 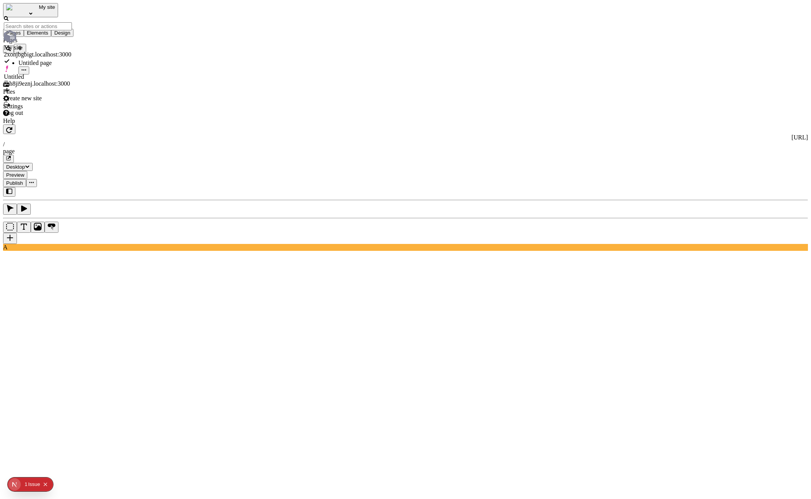 What do you see at coordinates (58, 10) in the screenshot?
I see `p: Cookie Test Route` at bounding box center [58, 10].